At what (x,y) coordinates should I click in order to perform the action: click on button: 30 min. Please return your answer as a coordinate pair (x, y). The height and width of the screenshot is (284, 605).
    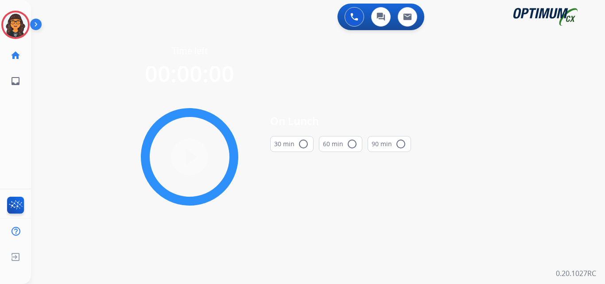
    Looking at the image, I should click on (292, 144).